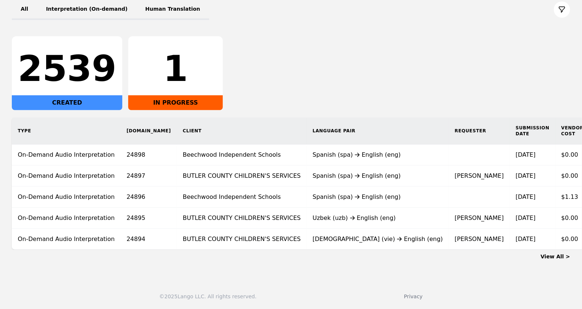 The width and height of the screenshot is (582, 309). I want to click on div: CREATED, so click(67, 103).